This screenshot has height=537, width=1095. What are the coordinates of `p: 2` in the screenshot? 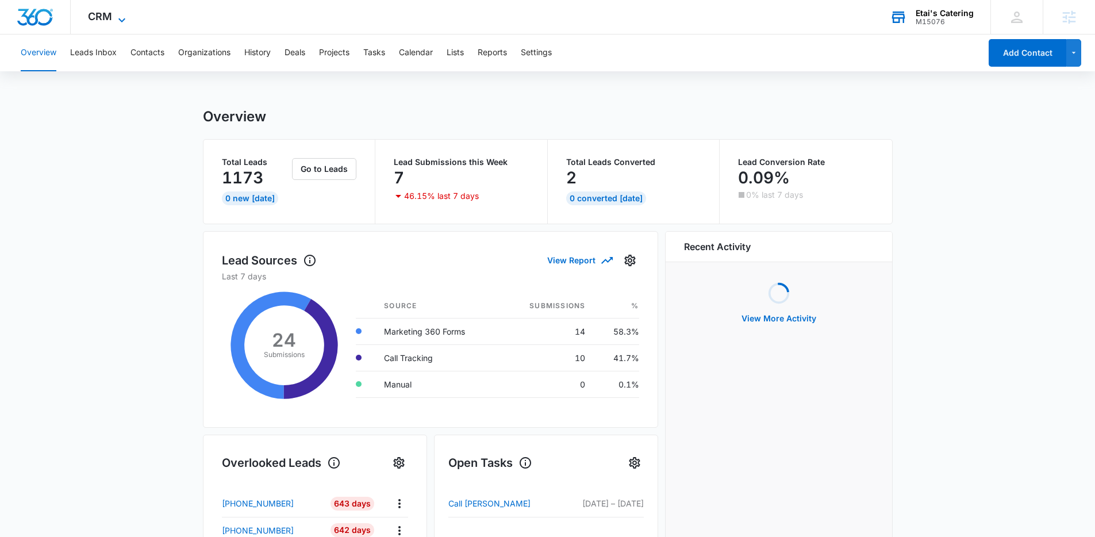 It's located at (571, 178).